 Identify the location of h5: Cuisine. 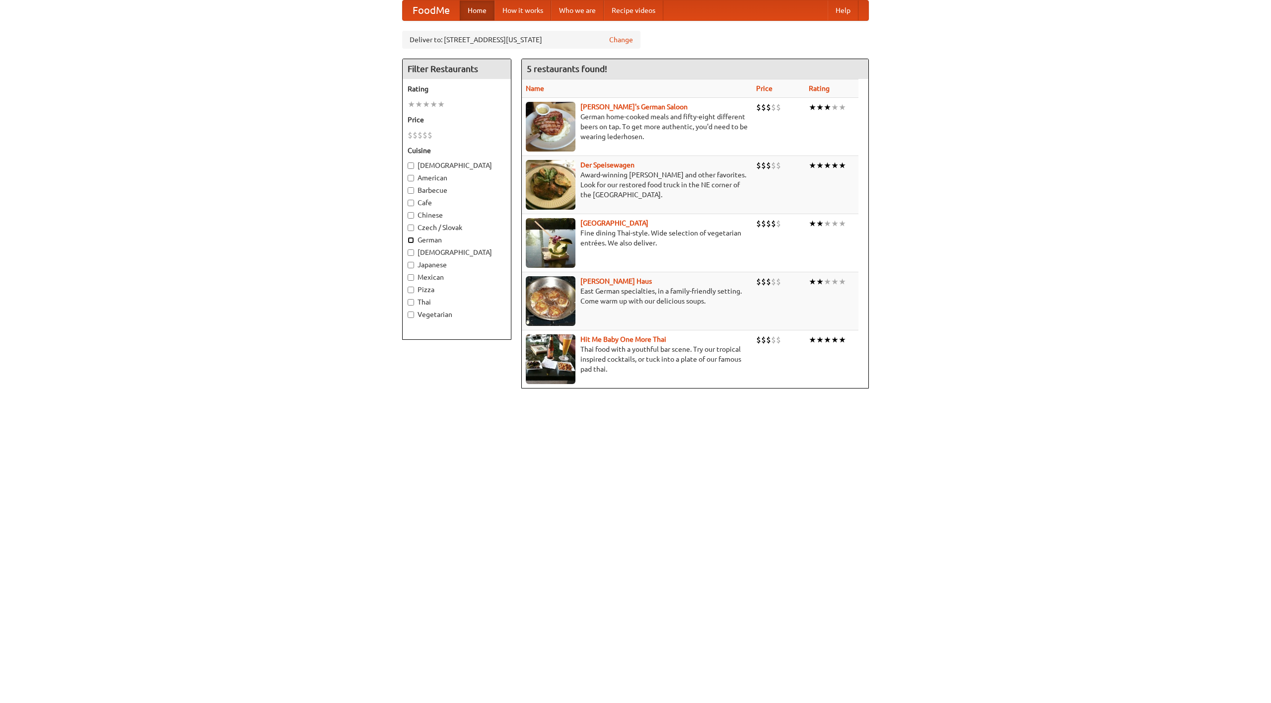
(457, 150).